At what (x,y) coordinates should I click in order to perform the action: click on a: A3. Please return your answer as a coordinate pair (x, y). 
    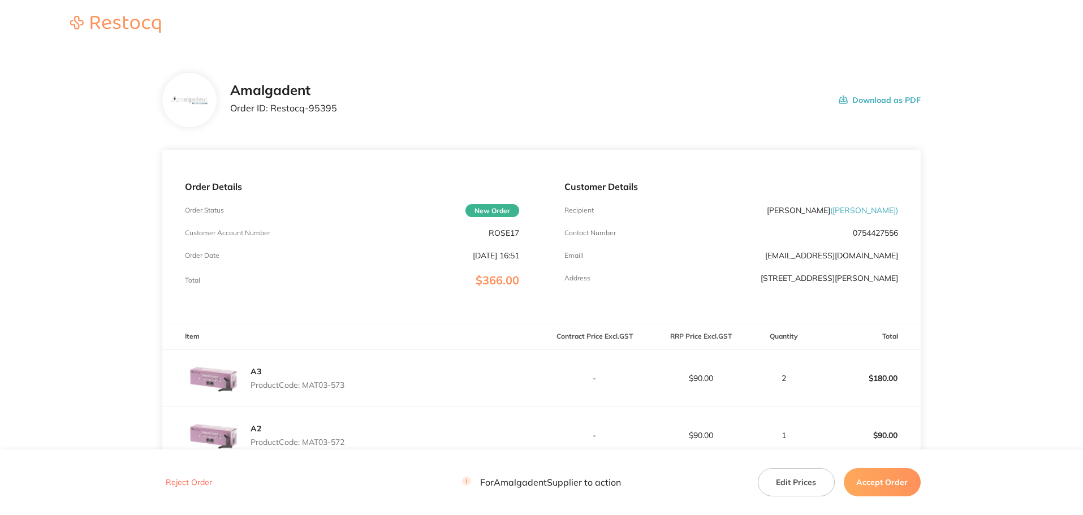
    Looking at the image, I should click on (256, 372).